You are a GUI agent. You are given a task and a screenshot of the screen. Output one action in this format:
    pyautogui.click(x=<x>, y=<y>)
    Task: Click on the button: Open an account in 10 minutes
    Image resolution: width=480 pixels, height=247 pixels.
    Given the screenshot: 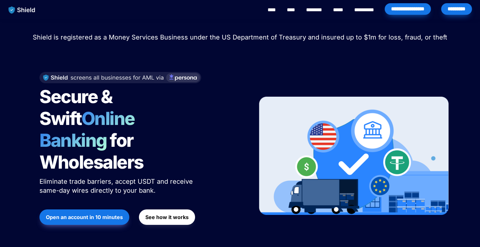 What is the action you would take?
    pyautogui.click(x=84, y=217)
    